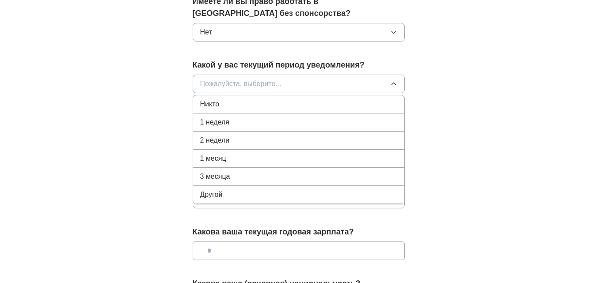 This screenshot has width=597, height=283. What do you see at coordinates (299, 84) in the screenshot?
I see `button: Пожалуйста, выберите...` at bounding box center [299, 84].